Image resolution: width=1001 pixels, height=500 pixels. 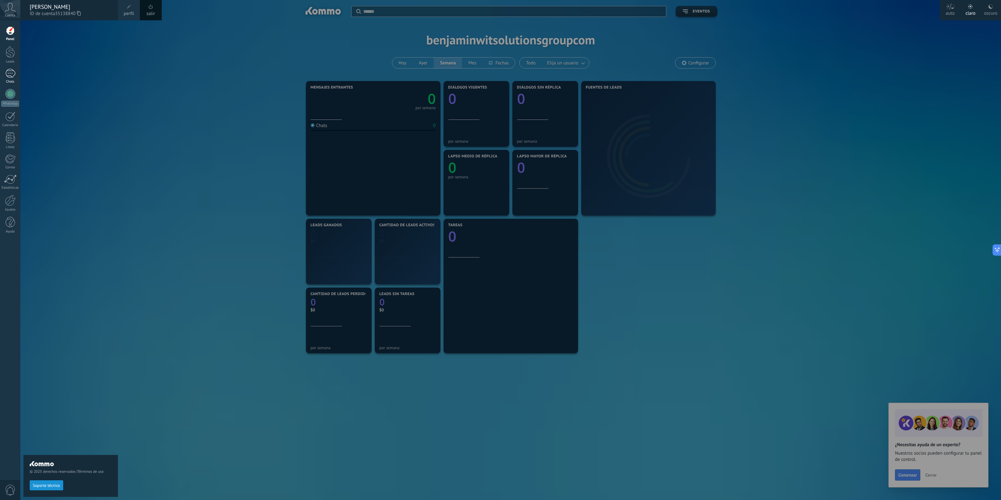 What do you see at coordinates (971, 12) in the screenshot?
I see `div: claro` at bounding box center [971, 12].